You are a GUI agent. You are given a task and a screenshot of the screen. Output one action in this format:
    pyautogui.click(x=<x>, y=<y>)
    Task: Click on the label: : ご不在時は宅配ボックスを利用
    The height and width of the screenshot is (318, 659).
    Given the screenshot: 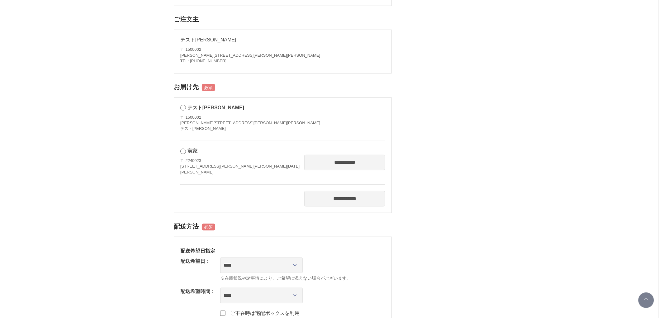 What is the action you would take?
    pyautogui.click(x=263, y=313)
    